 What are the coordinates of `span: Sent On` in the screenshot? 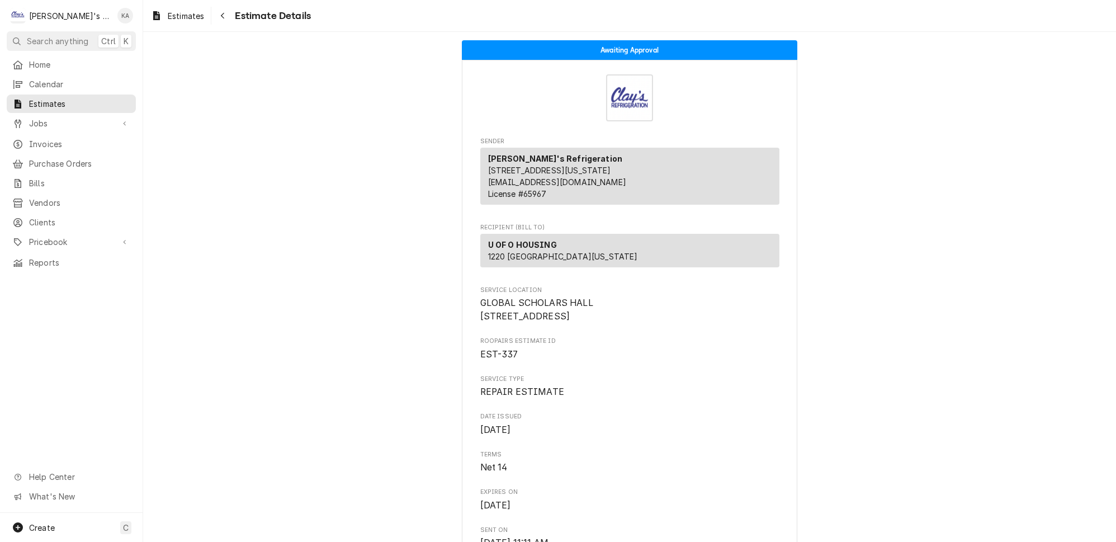 It's located at (630, 530).